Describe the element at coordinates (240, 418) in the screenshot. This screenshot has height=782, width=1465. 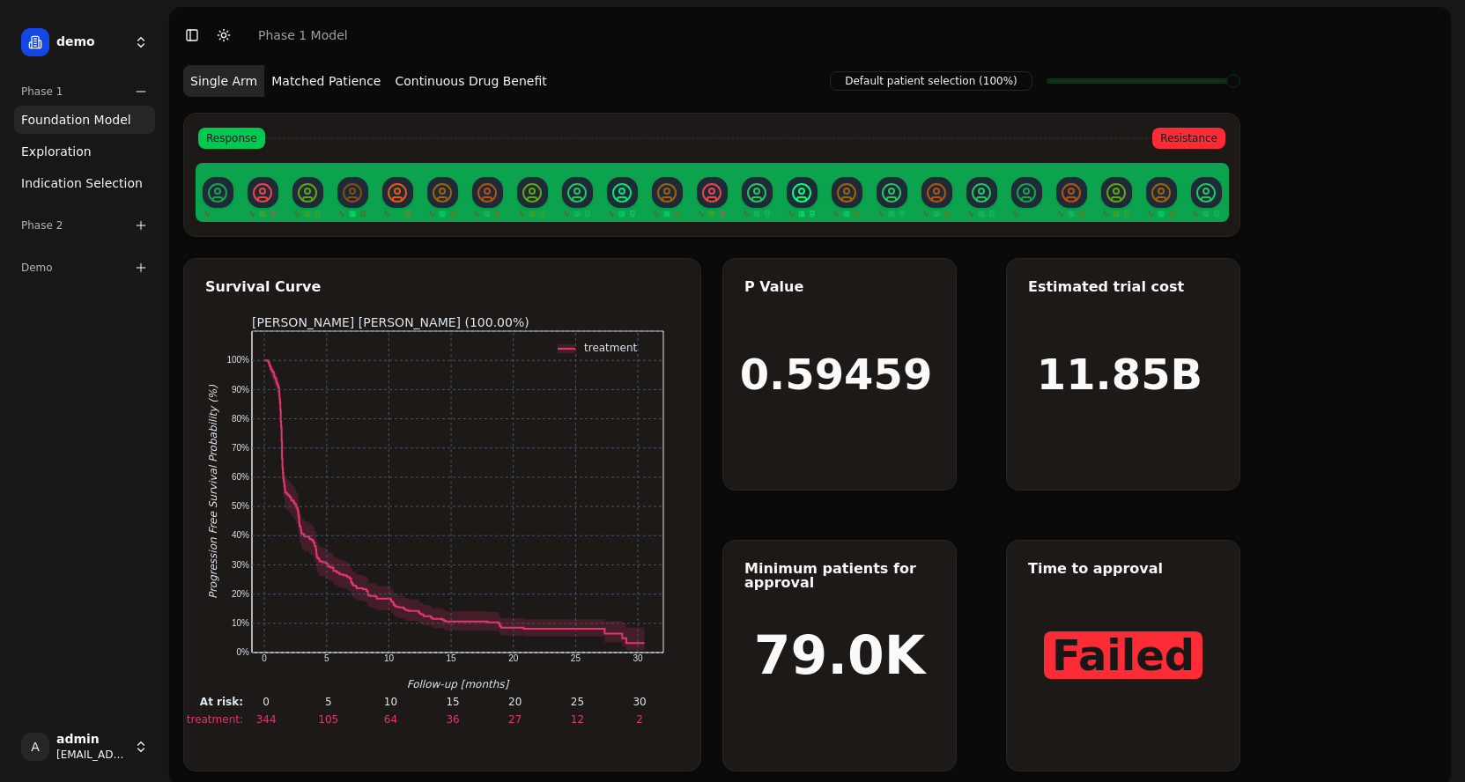
I see `text: 80%` at that location.